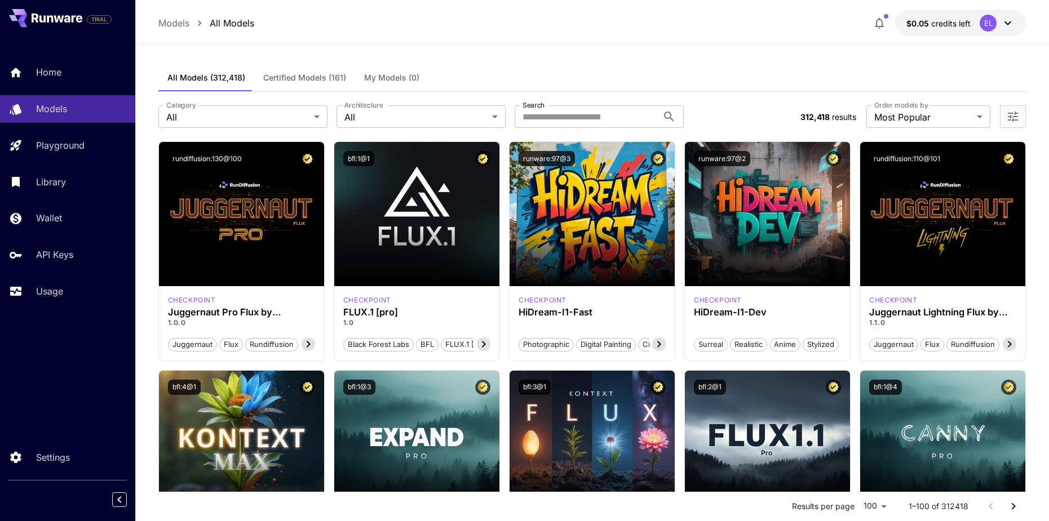  I want to click on button: Black Forest Labs, so click(378, 344).